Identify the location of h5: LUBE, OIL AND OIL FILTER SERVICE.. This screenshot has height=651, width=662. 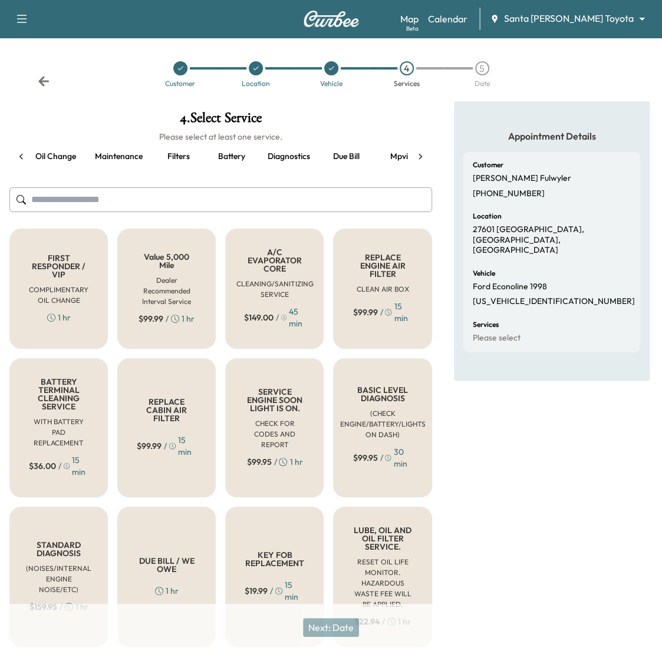
(382, 539).